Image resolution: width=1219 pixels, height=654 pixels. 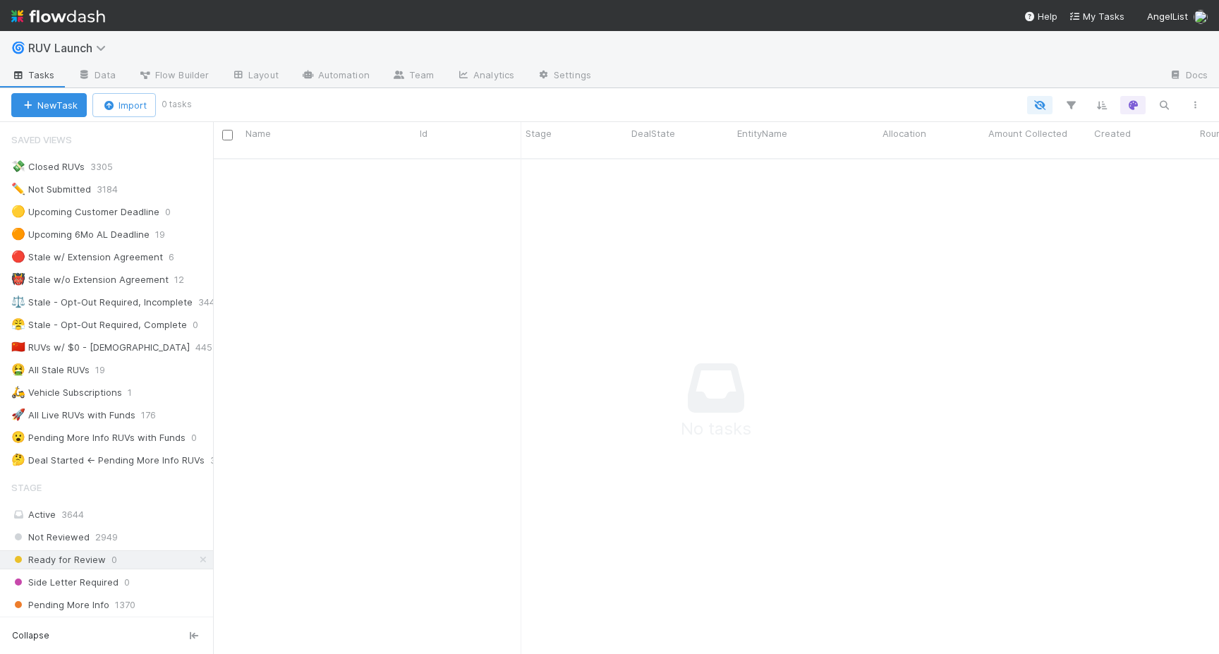 I want to click on span: Flow Builder, so click(x=174, y=75).